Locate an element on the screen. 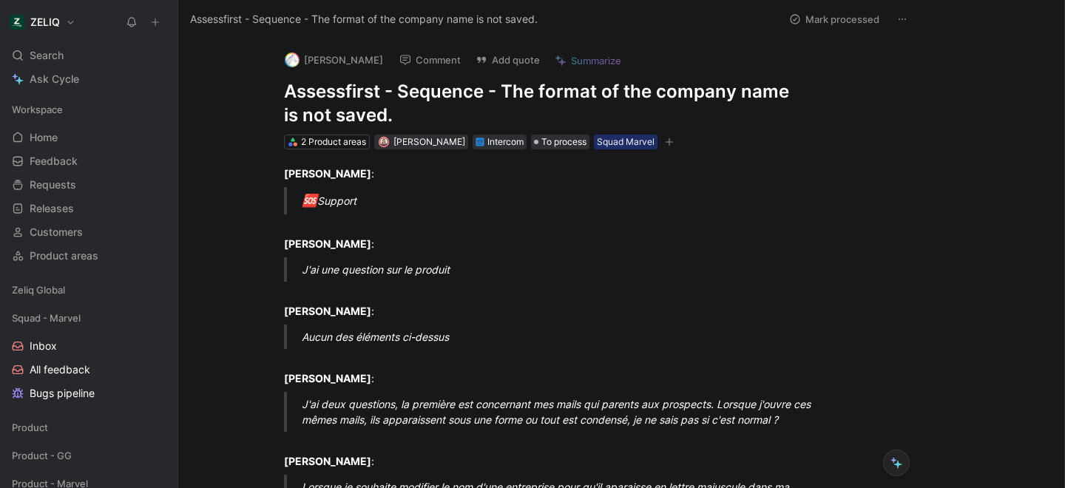 This screenshot has height=488, width=1065. div: Aucun des éléments ci-dessus is located at coordinates (557, 336).